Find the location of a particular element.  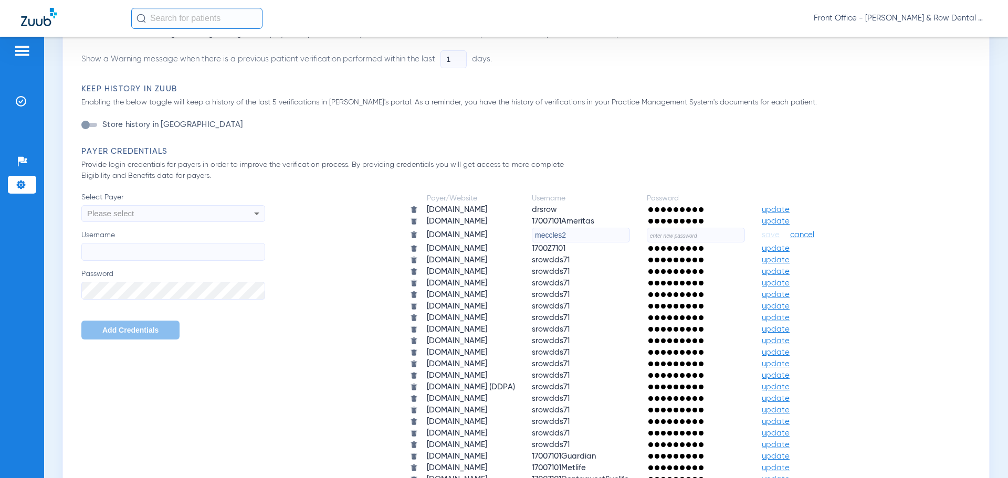

input: Username is located at coordinates (173, 252).